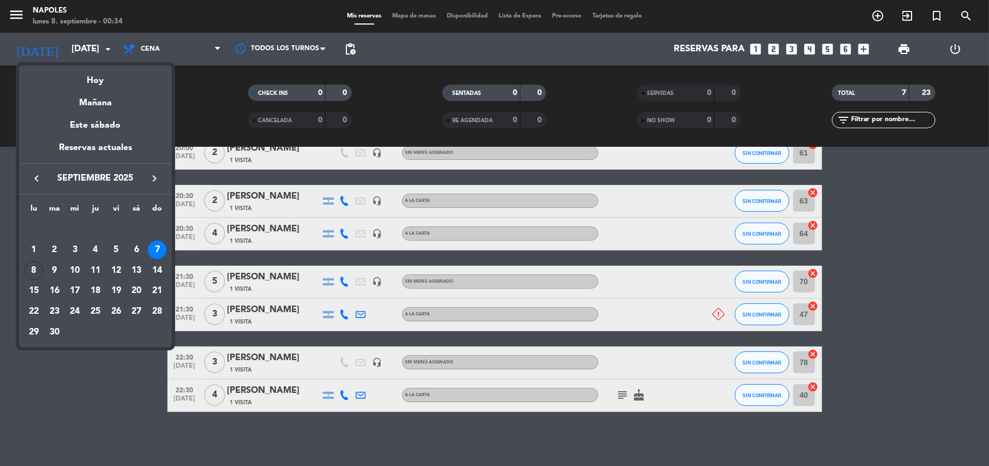 The image size is (989, 466). I want to click on div: 12, so click(116, 271).